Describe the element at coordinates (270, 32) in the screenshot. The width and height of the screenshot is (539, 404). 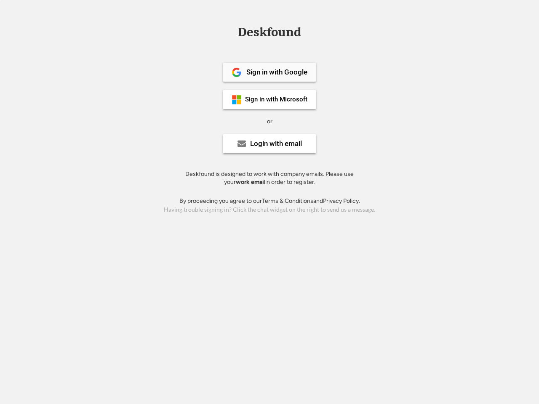
I see `div: Deskfound` at that location.